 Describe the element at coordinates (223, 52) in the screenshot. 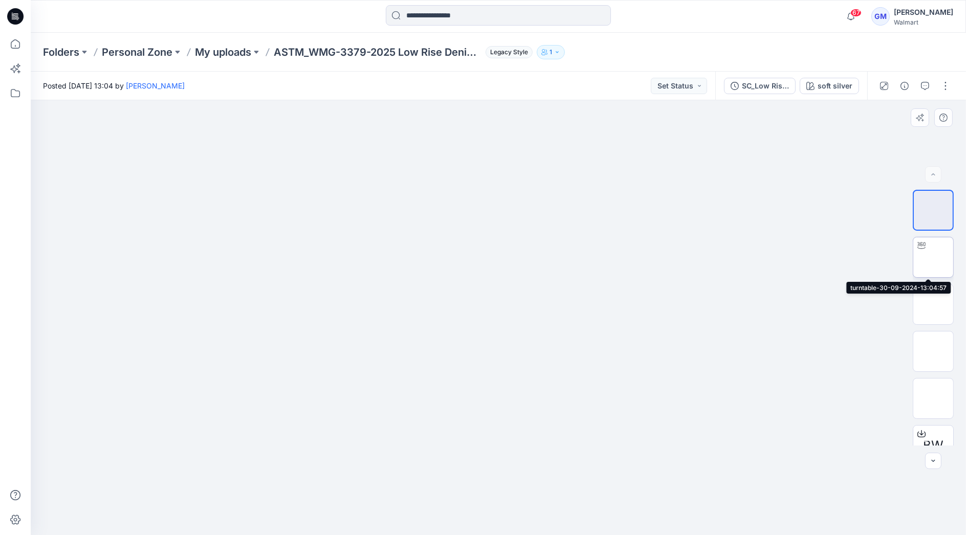

I see `a: My uploads` at that location.